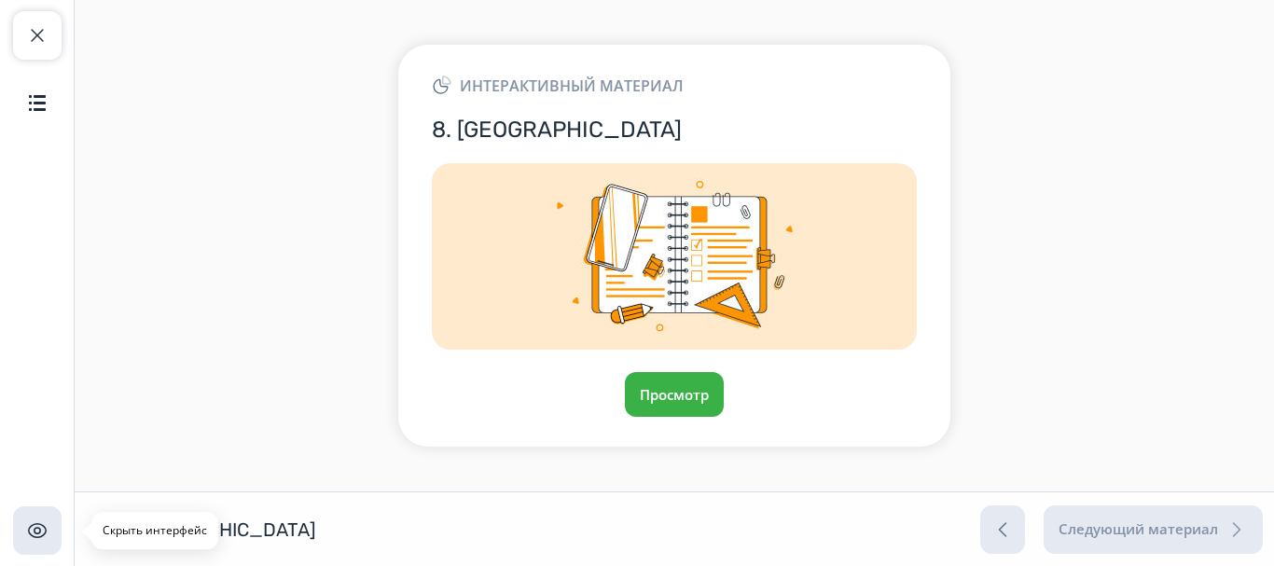 This screenshot has width=1274, height=566. I want to click on div: Интерактивный материал, so click(675, 86).